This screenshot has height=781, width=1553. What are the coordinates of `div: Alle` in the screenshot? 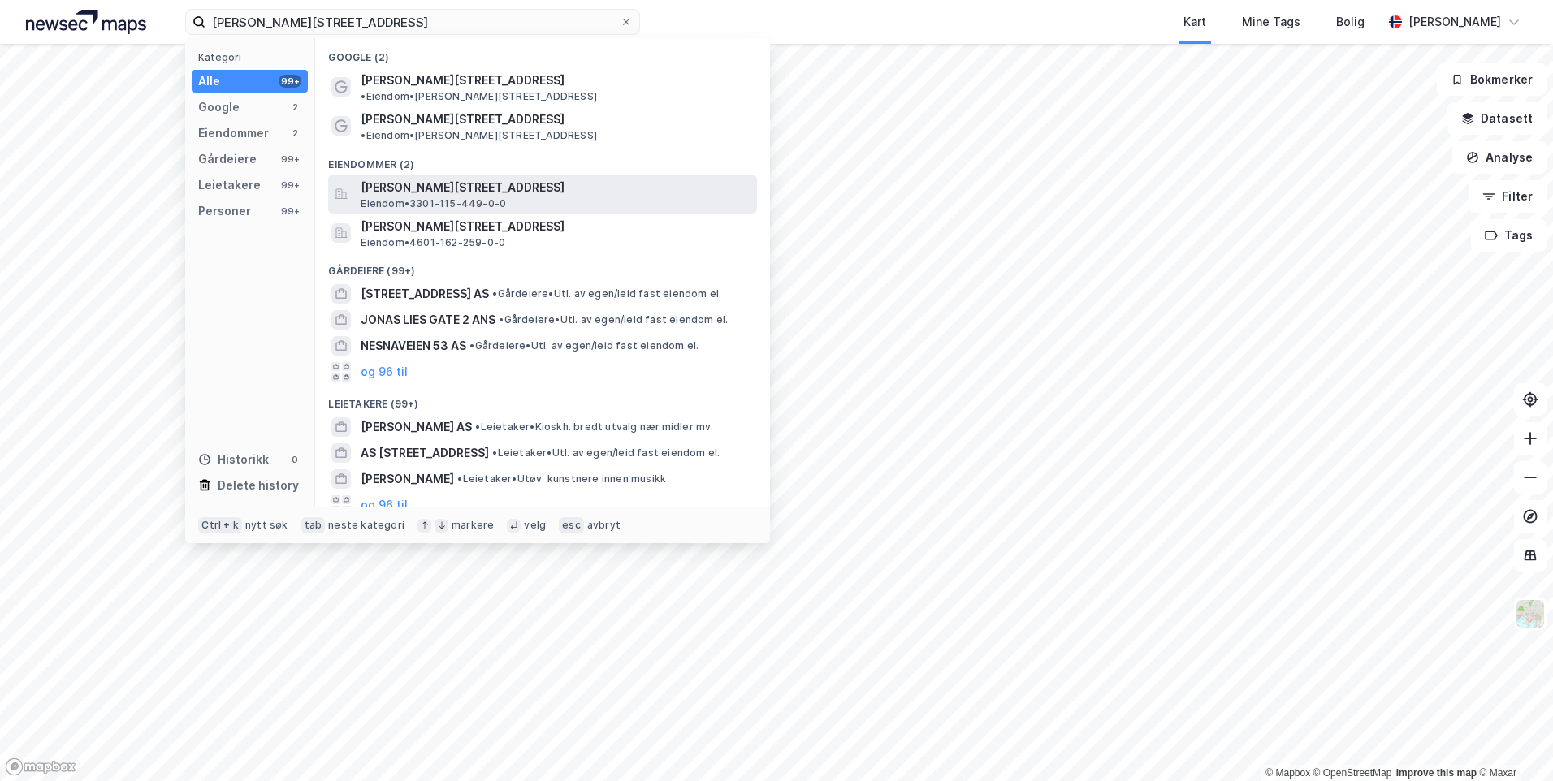 It's located at (209, 81).